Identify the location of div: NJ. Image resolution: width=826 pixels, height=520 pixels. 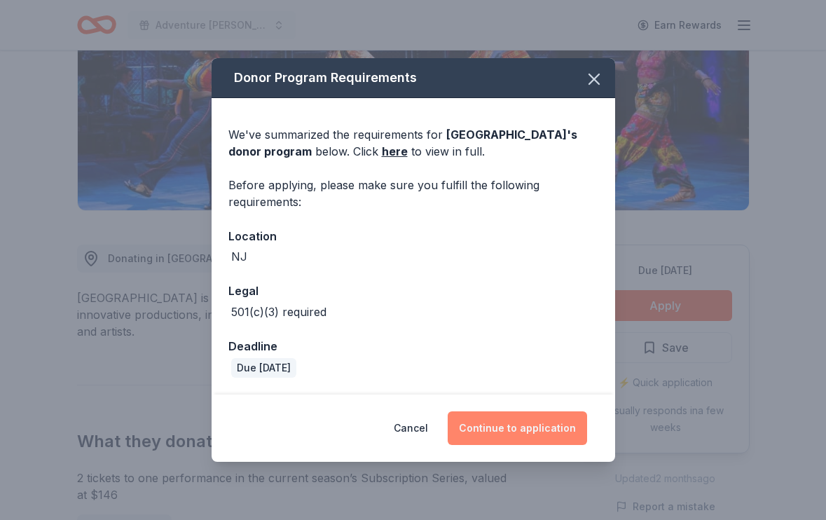
(239, 256).